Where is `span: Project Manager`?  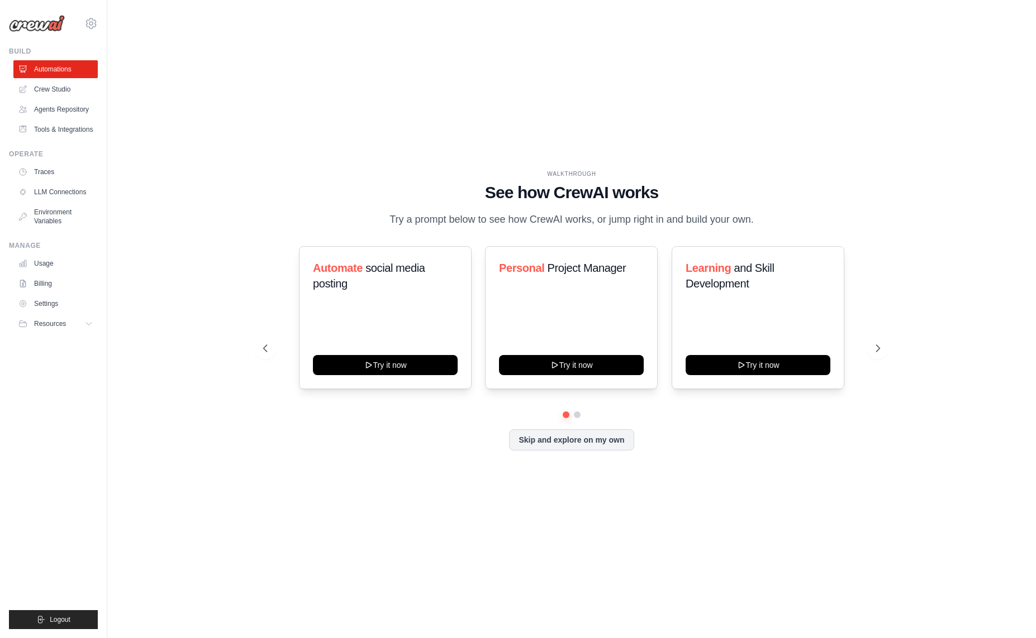 span: Project Manager is located at coordinates (586, 268).